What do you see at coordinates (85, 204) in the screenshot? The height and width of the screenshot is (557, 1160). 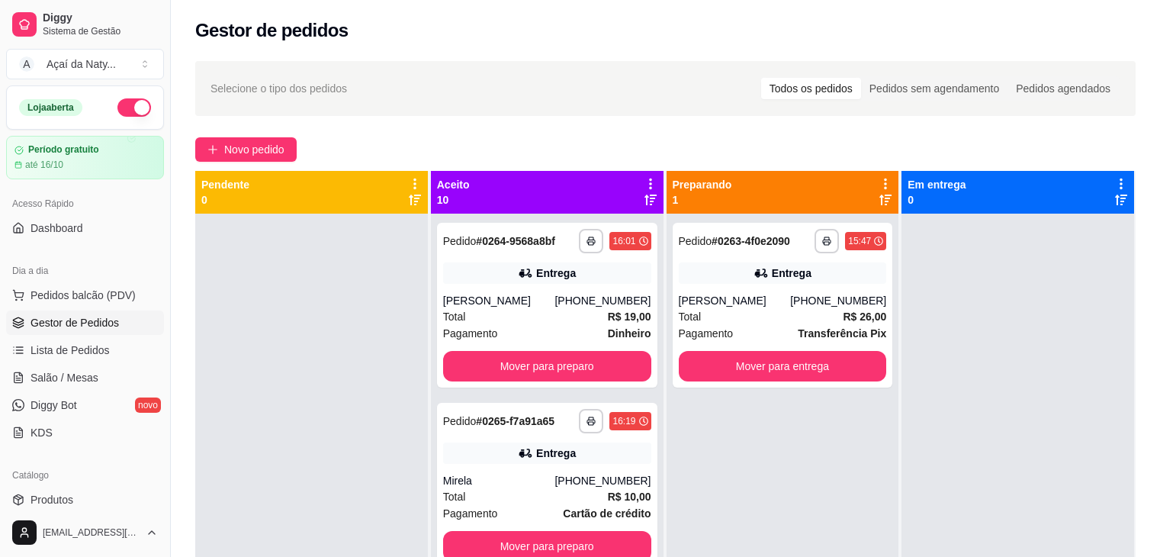 I see `div: Acesso Rápido` at bounding box center [85, 204].